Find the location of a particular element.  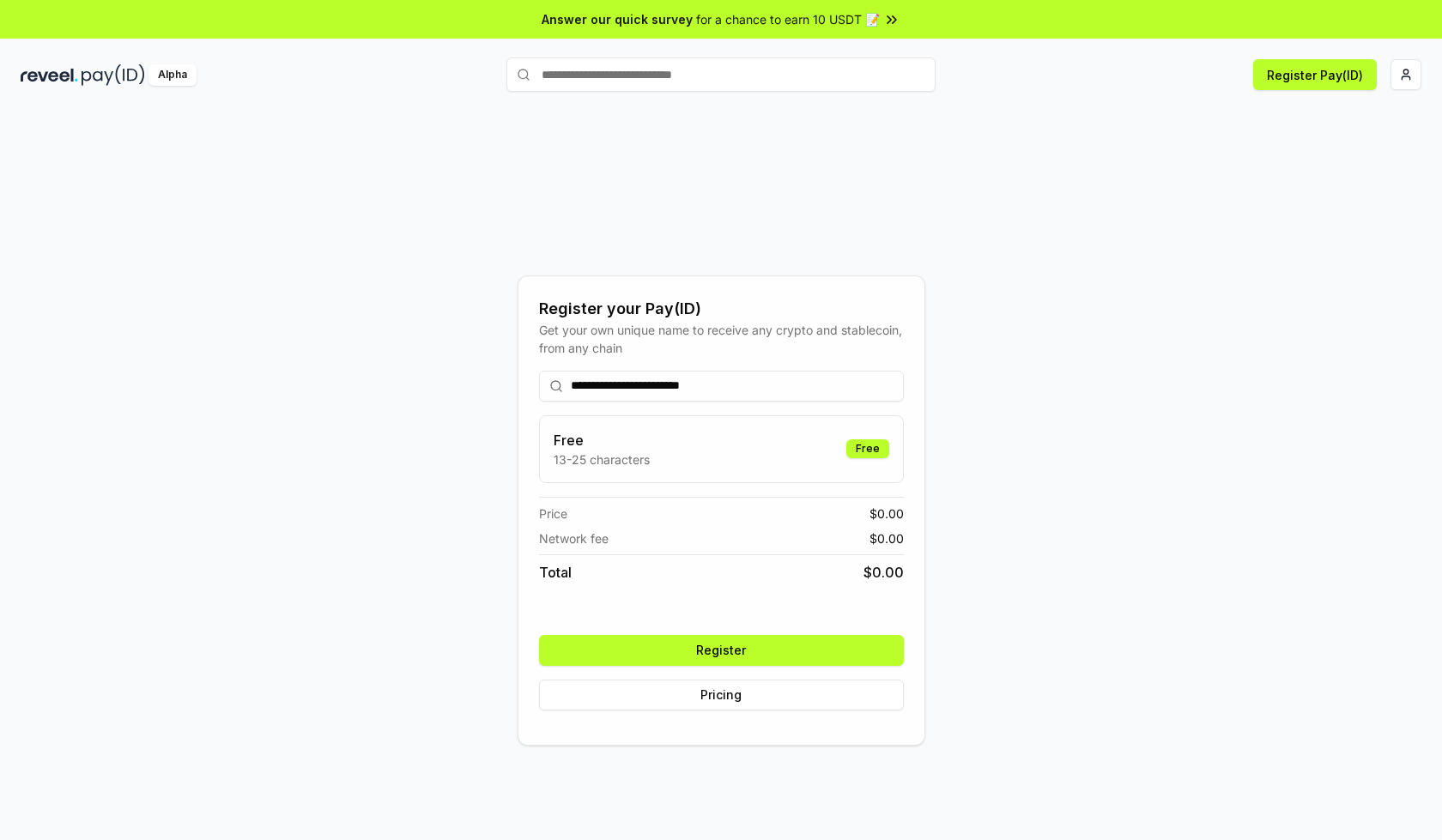

span: Total is located at coordinates (556, 572).